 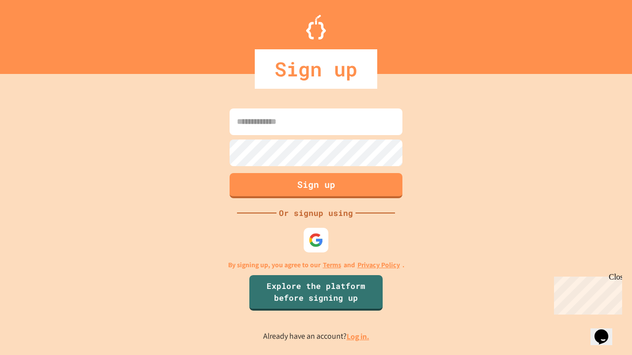 I want to click on a: Log in., so click(x=358, y=337).